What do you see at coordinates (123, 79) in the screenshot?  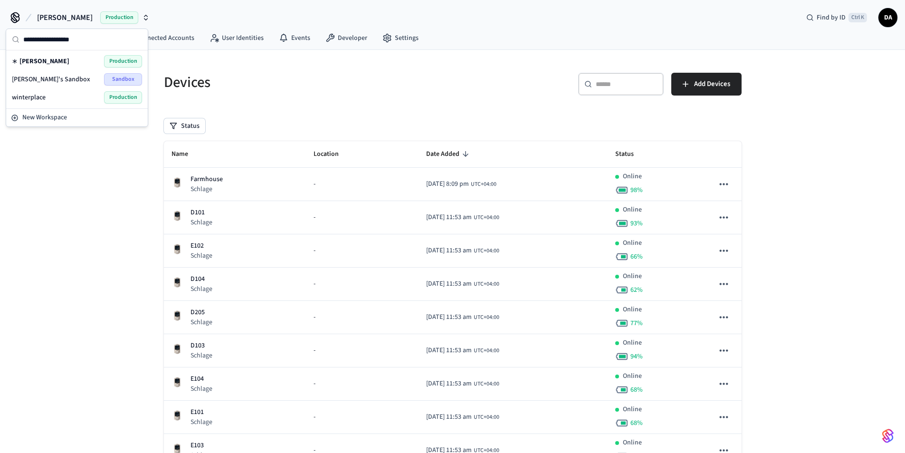 I see `span: Sandbox` at bounding box center [123, 79].